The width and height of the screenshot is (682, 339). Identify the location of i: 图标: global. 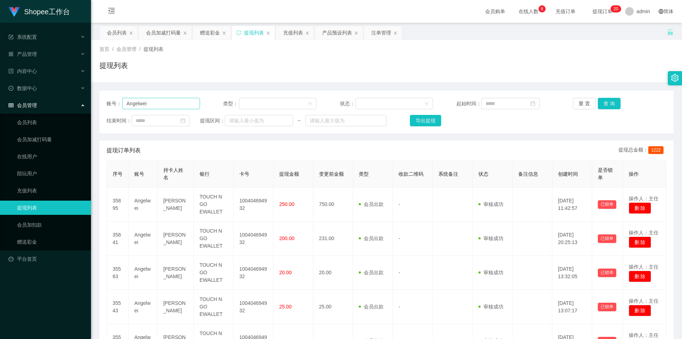
(661, 11).